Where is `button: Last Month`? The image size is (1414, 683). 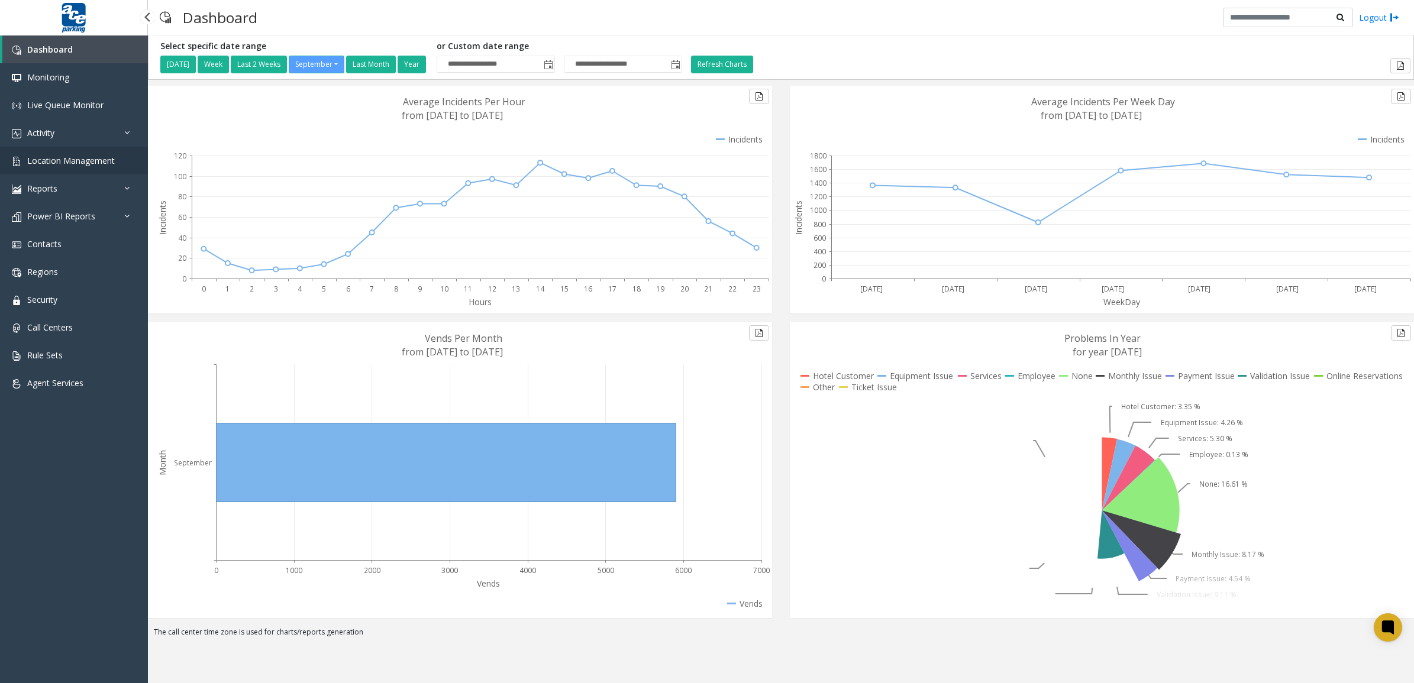
button: Last Month is located at coordinates (371, 64).